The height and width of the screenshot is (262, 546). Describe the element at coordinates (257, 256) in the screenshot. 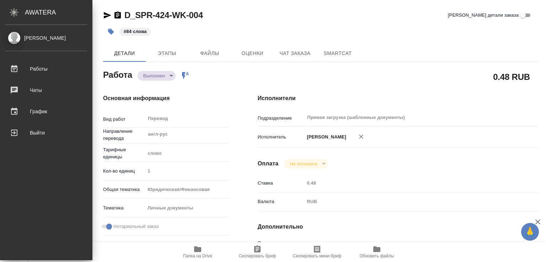

I see `span: Скопировать бриф` at that location.